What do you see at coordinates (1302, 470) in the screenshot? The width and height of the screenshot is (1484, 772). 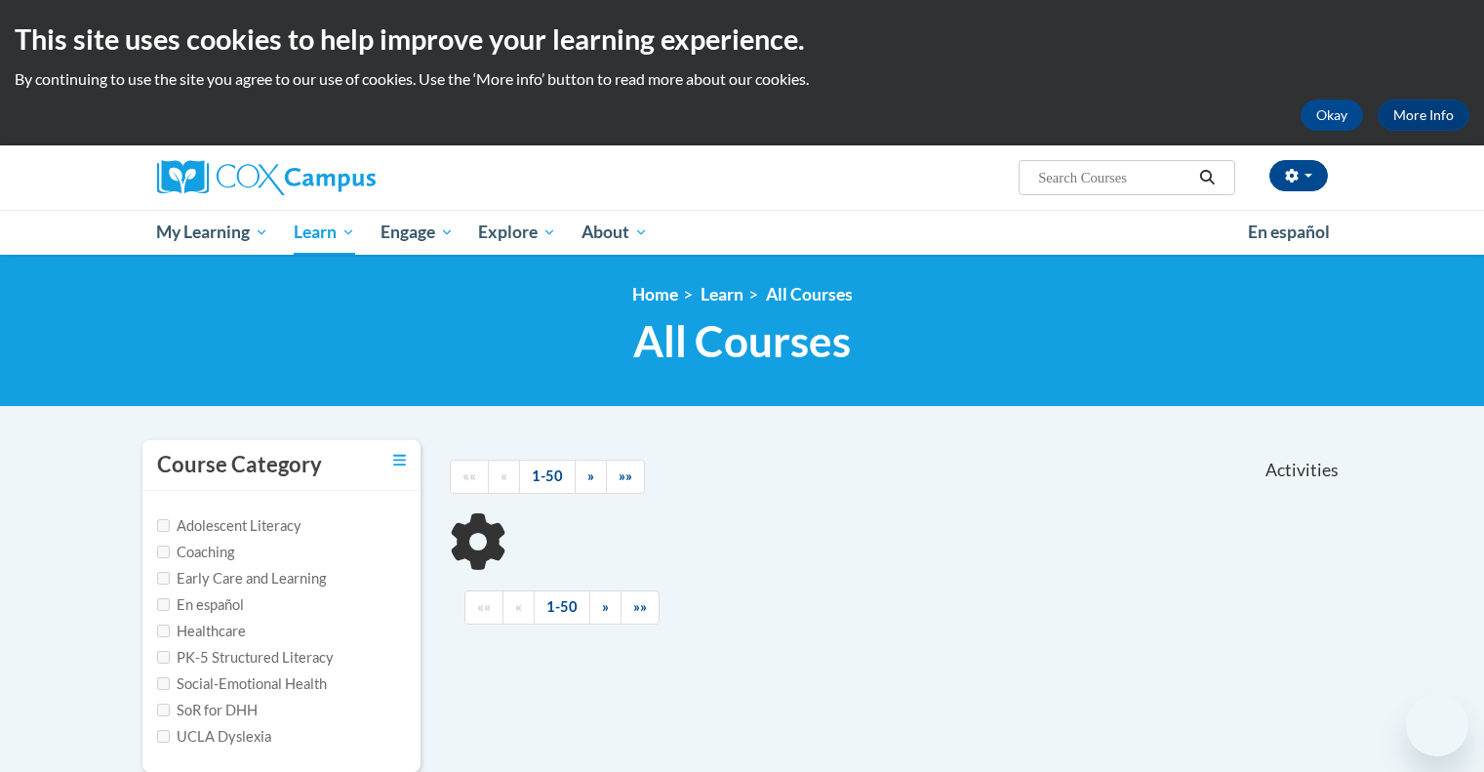 I see `span: Activities` at bounding box center [1302, 470].